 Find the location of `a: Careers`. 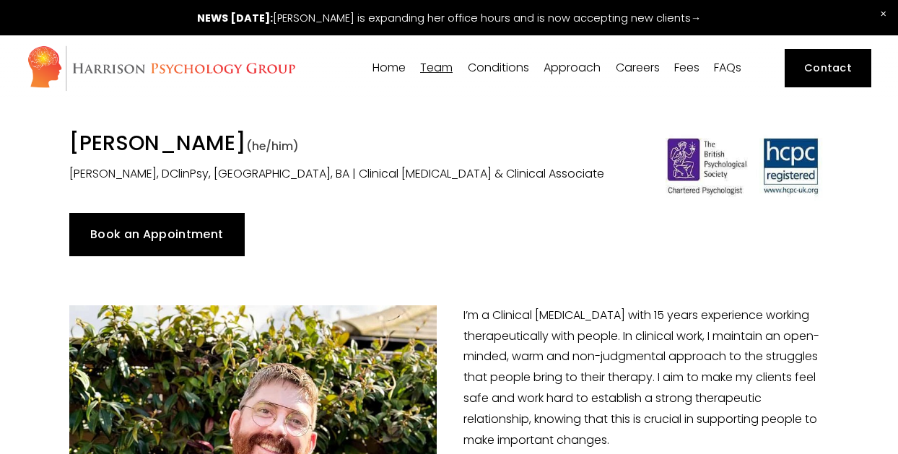

a: Careers is located at coordinates (637, 68).